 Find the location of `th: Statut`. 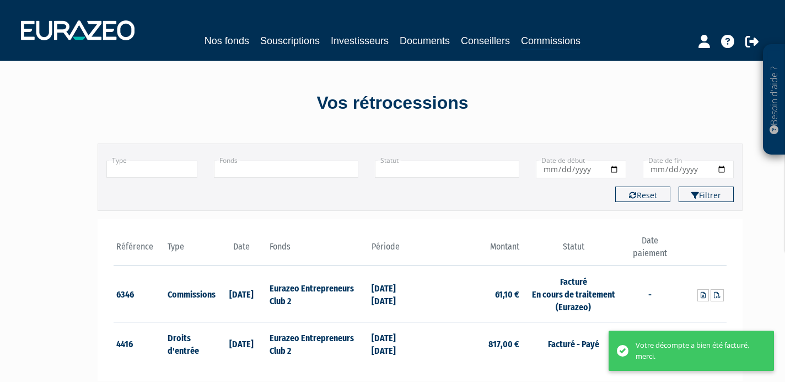

th: Statut is located at coordinates (573, 250).